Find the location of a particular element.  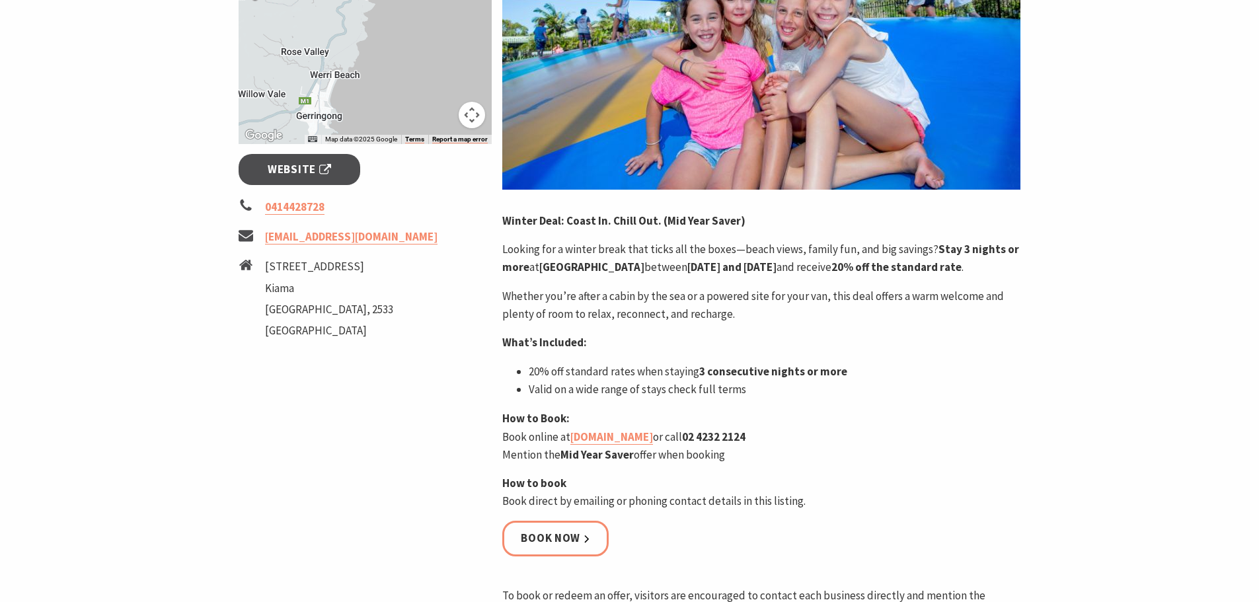

p: 20% off standard rates when staying is located at coordinates (774, 371).